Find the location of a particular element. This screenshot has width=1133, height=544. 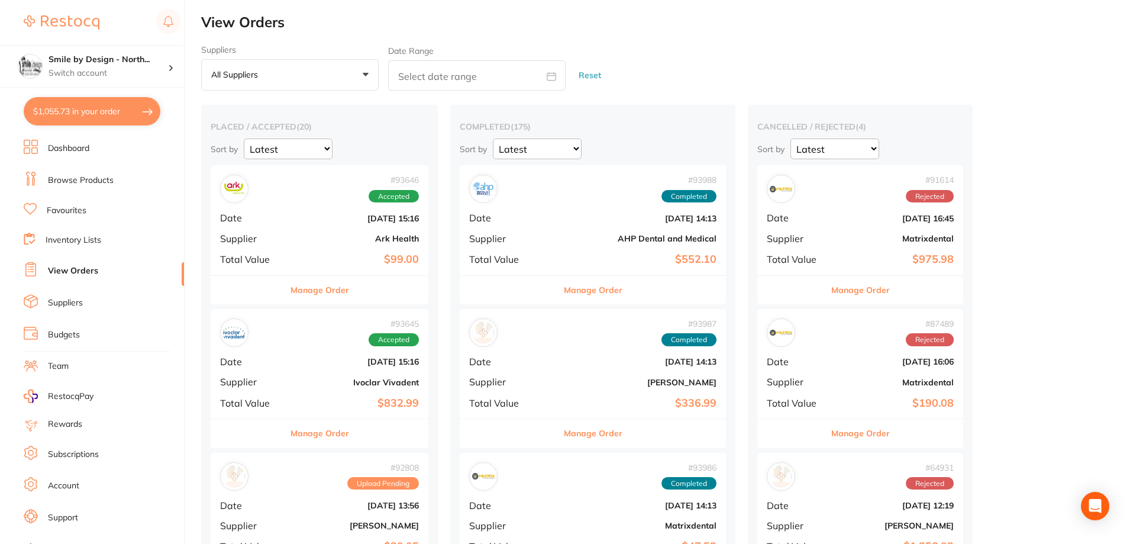

img: Restocq Logo is located at coordinates (62, 22).